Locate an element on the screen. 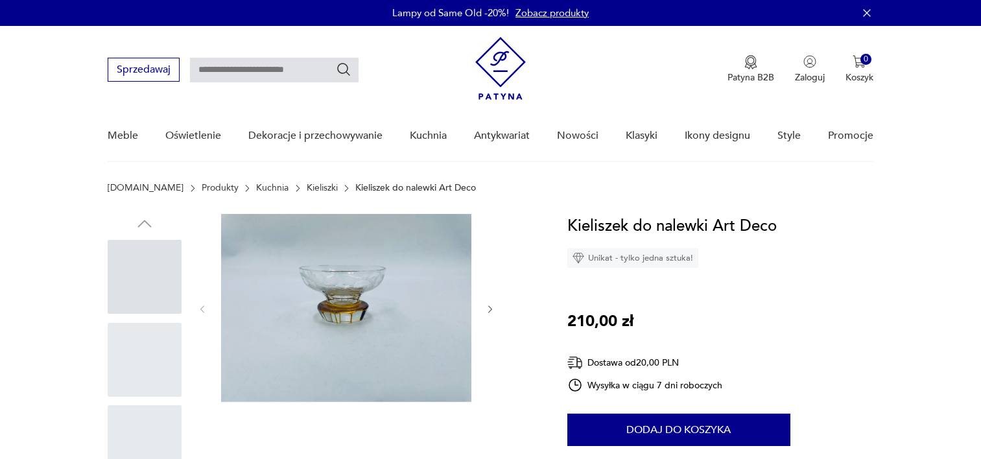 This screenshot has width=981, height=459. a: Nowości is located at coordinates (578, 136).